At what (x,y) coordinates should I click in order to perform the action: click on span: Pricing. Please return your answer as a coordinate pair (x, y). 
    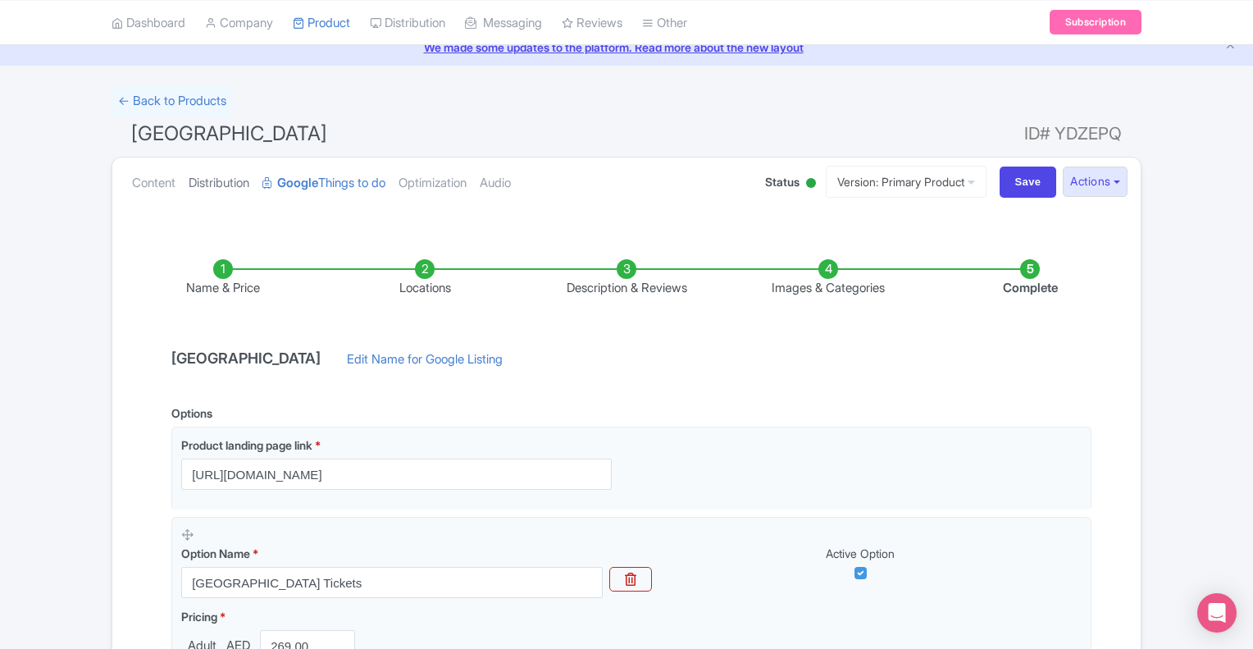
    Looking at the image, I should click on (199, 616).